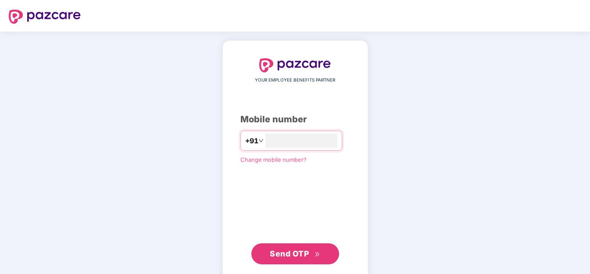 The image size is (590, 274). I want to click on span: Send OTP, so click(289, 253).